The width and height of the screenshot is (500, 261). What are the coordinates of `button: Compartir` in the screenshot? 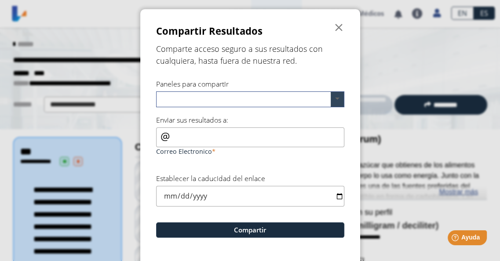 It's located at (250, 230).